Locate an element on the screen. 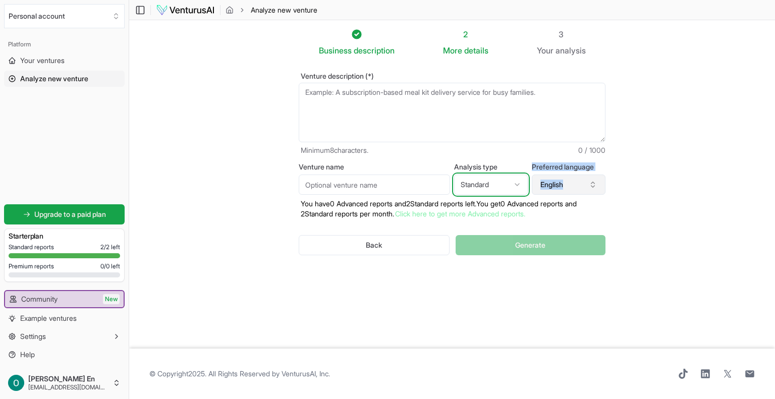  span: Example ventures is located at coordinates (48, 319).